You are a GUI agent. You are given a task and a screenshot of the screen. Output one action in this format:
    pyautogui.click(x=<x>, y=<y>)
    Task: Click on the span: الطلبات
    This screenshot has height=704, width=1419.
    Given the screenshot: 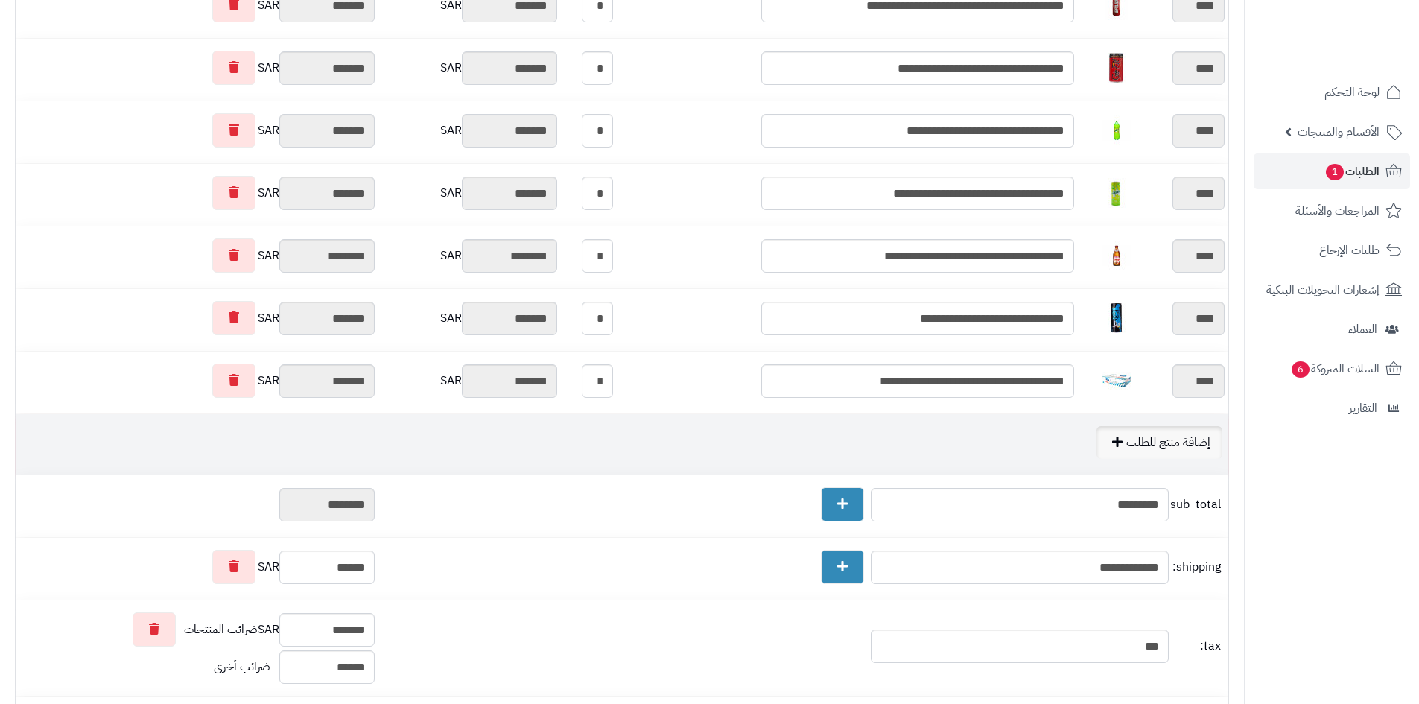 What is the action you would take?
    pyautogui.click(x=1352, y=171)
    